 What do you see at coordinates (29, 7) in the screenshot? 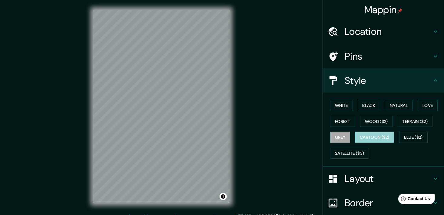
I see `span: Contact Us` at bounding box center [29, 7].